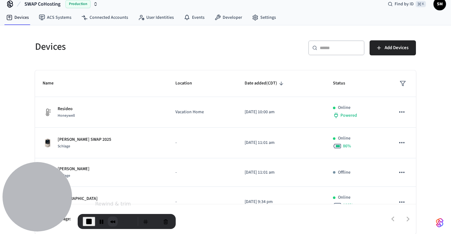 This screenshot has height=234, width=451. Describe the element at coordinates (343, 83) in the screenshot. I see `span: Status` at that location.